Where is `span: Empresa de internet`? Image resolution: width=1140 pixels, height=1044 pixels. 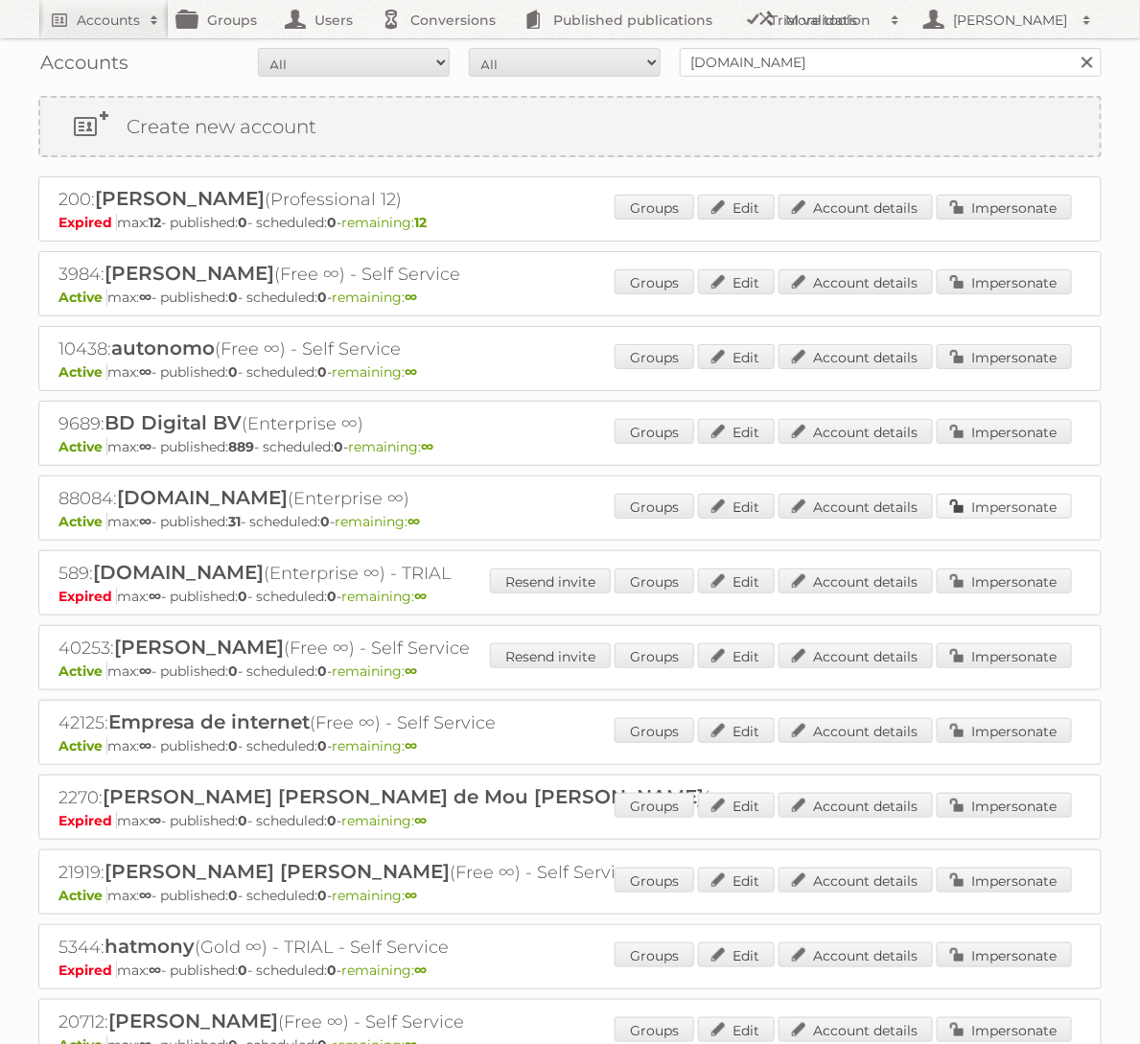 span: Empresa de internet is located at coordinates (209, 722).